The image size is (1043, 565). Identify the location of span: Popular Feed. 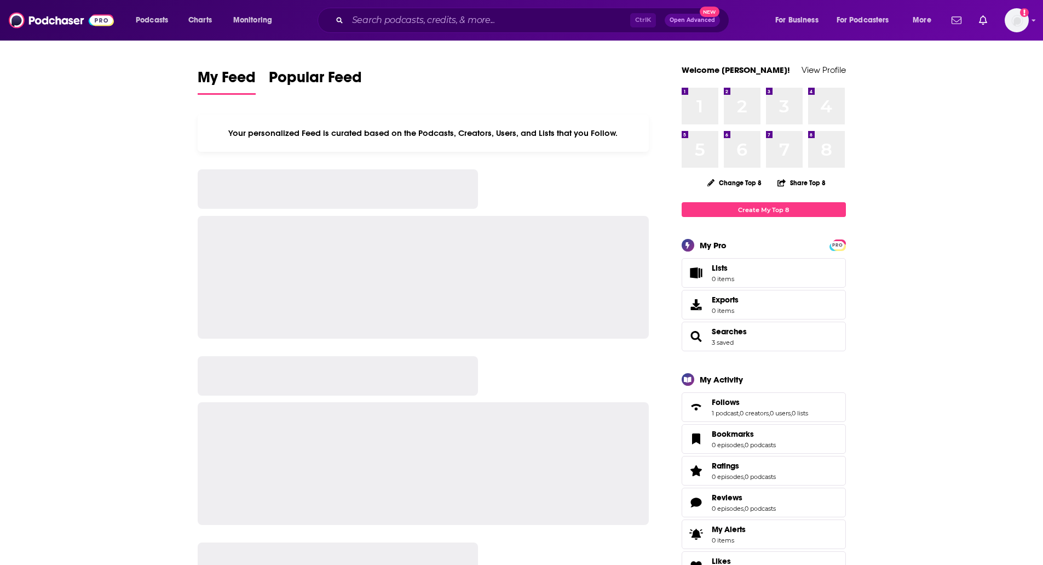
(315, 81).